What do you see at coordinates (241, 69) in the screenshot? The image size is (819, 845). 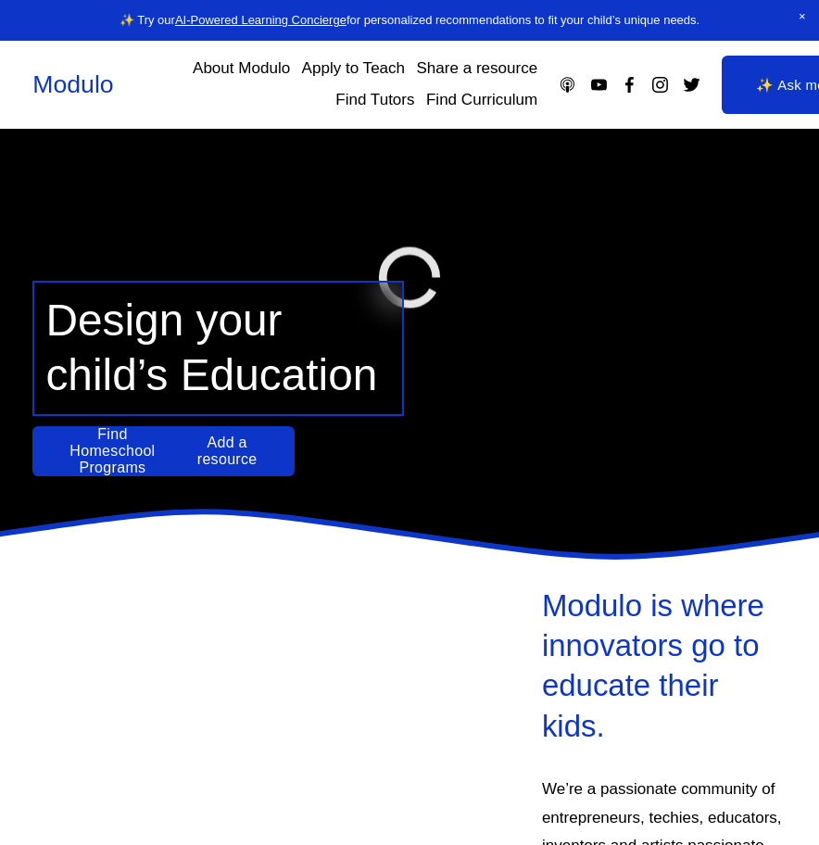 I see `a: About Modulo` at bounding box center [241, 69].